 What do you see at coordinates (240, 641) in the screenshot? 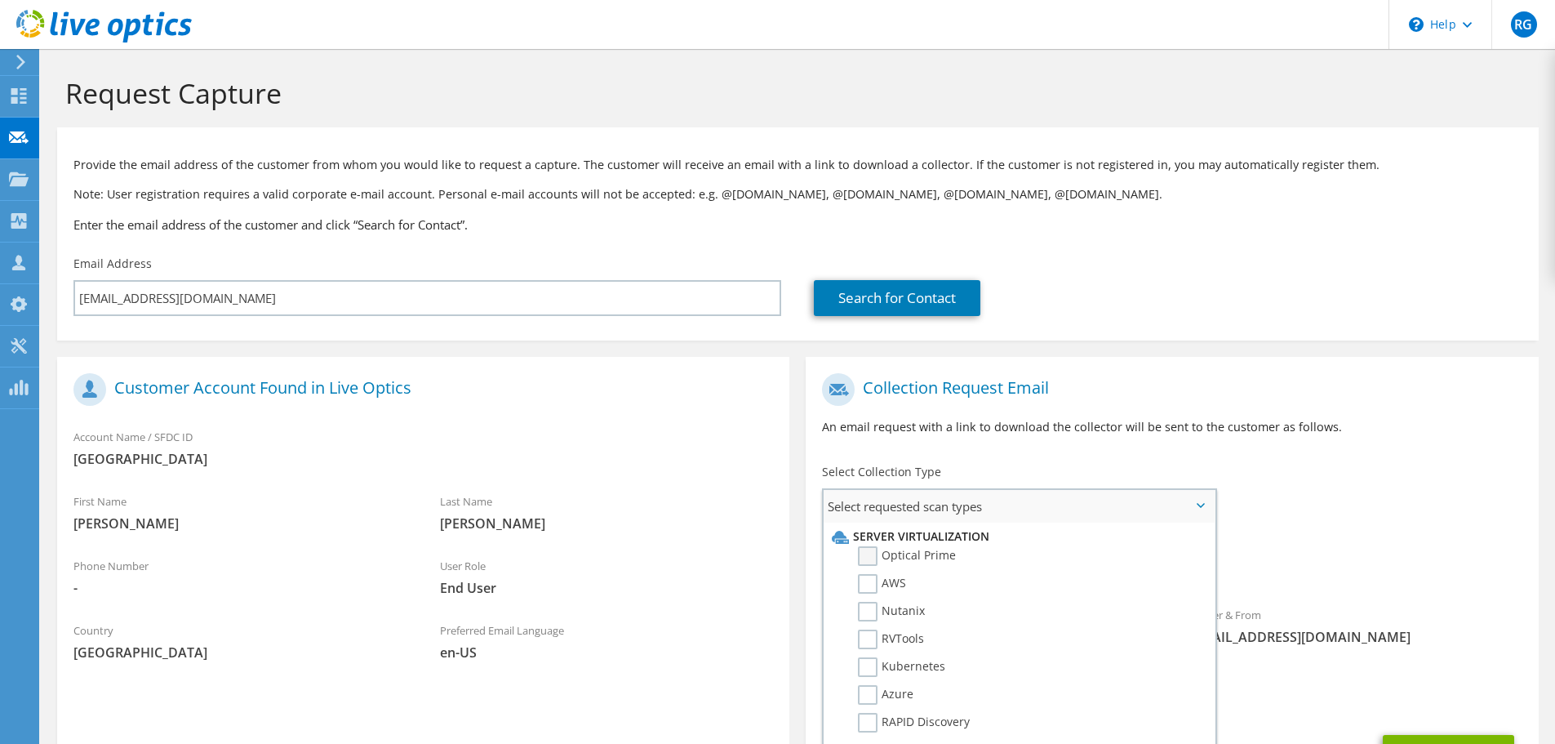
I see `div: Country` at bounding box center [240, 641].